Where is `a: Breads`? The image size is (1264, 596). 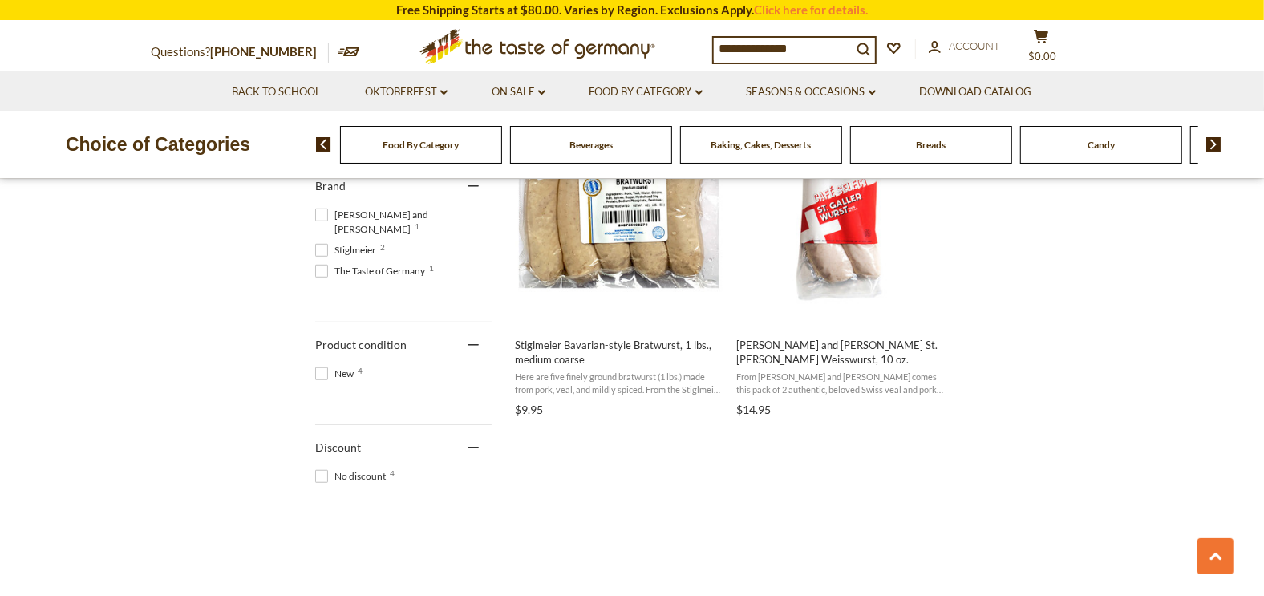
a: Breads is located at coordinates (931, 144).